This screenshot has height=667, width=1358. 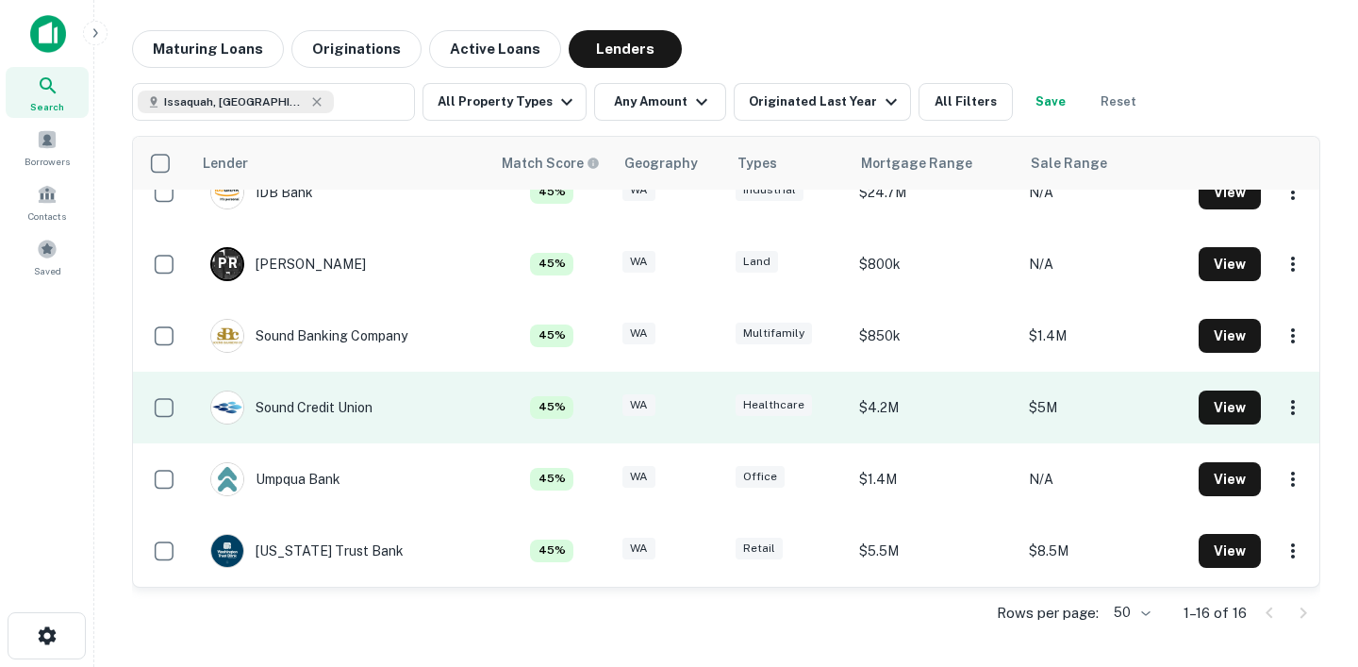 What do you see at coordinates (340, 163) in the screenshot?
I see `th: Lender` at bounding box center [340, 163].